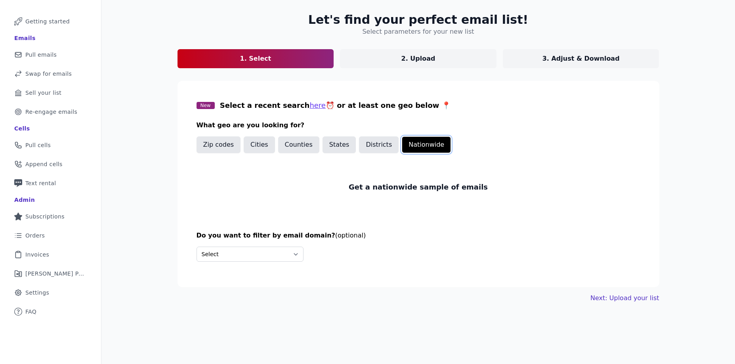  Describe the element at coordinates (256, 59) in the screenshot. I see `p: 1. Select` at that location.